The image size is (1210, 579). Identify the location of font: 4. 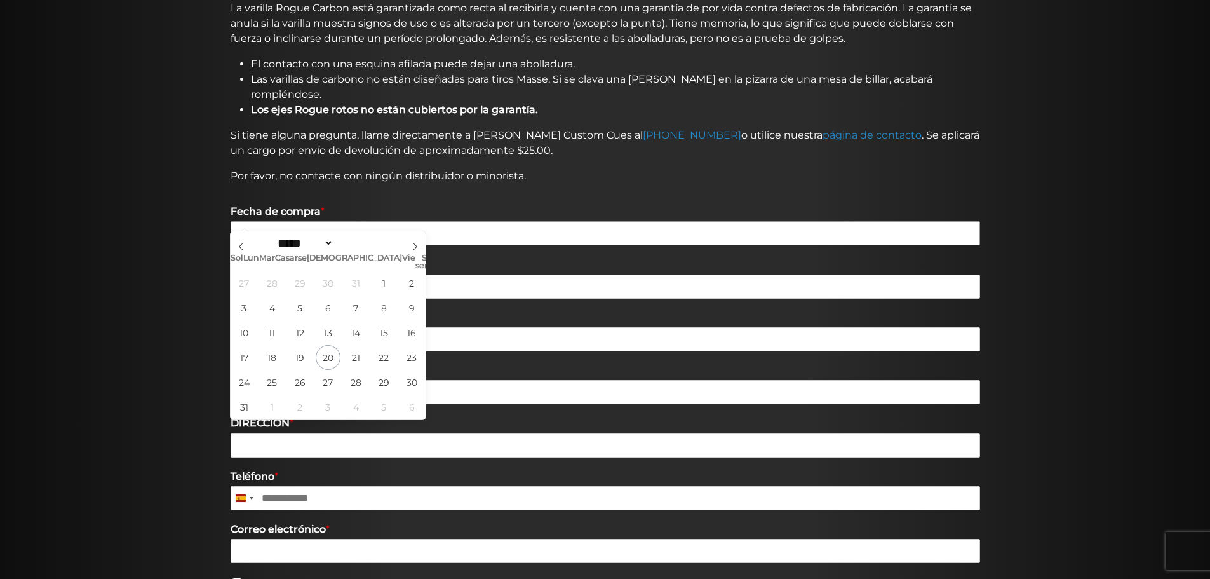
(272, 308).